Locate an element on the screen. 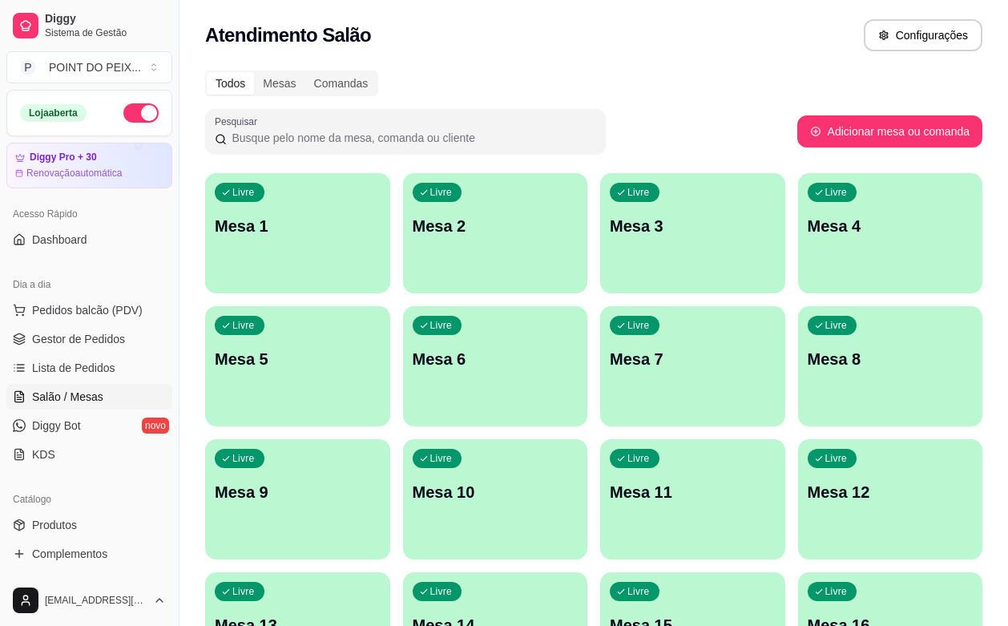 The width and height of the screenshot is (1008, 626). a: Gestor de Pedidos is located at coordinates (89, 339).